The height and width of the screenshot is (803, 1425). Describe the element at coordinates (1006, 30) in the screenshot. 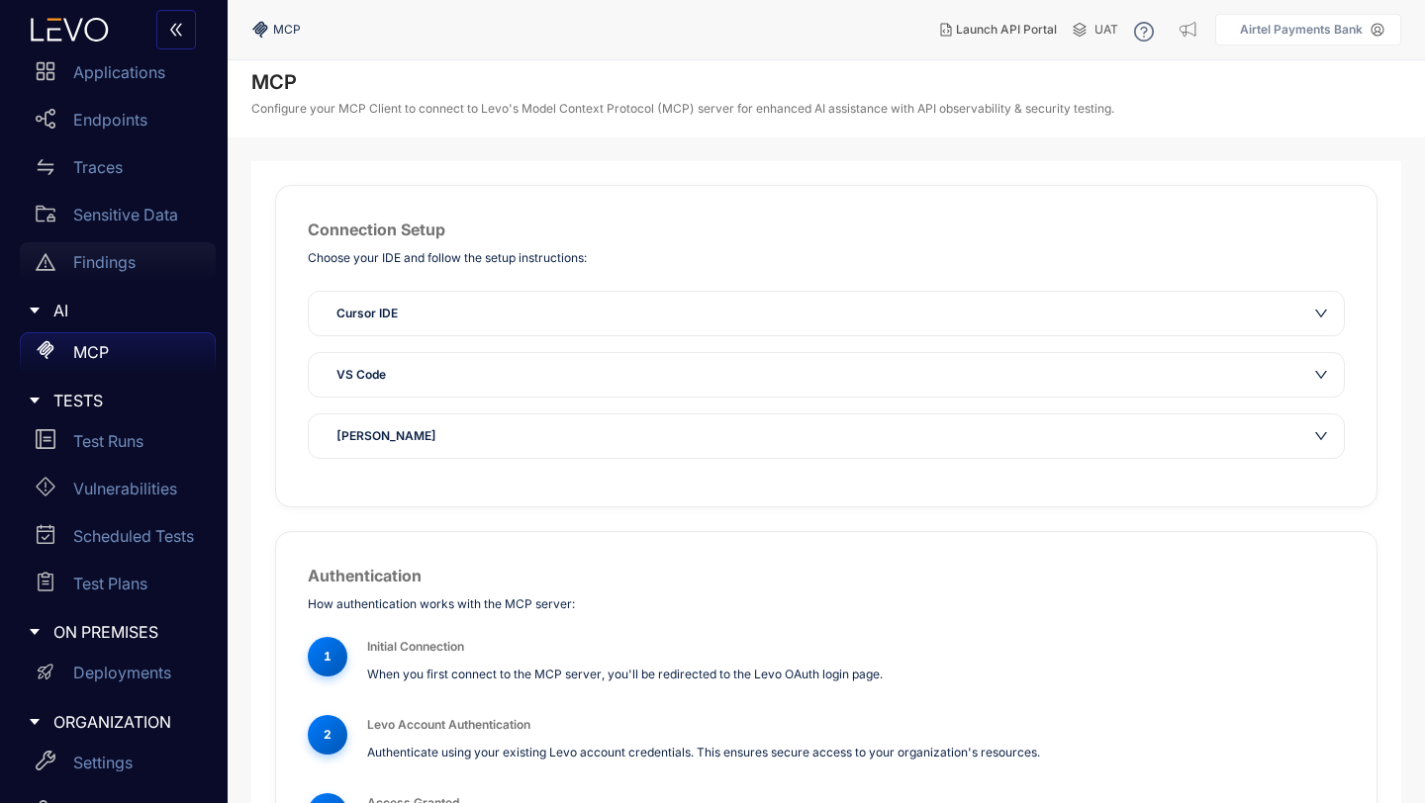

I see `span: Launch API Portal` at that location.